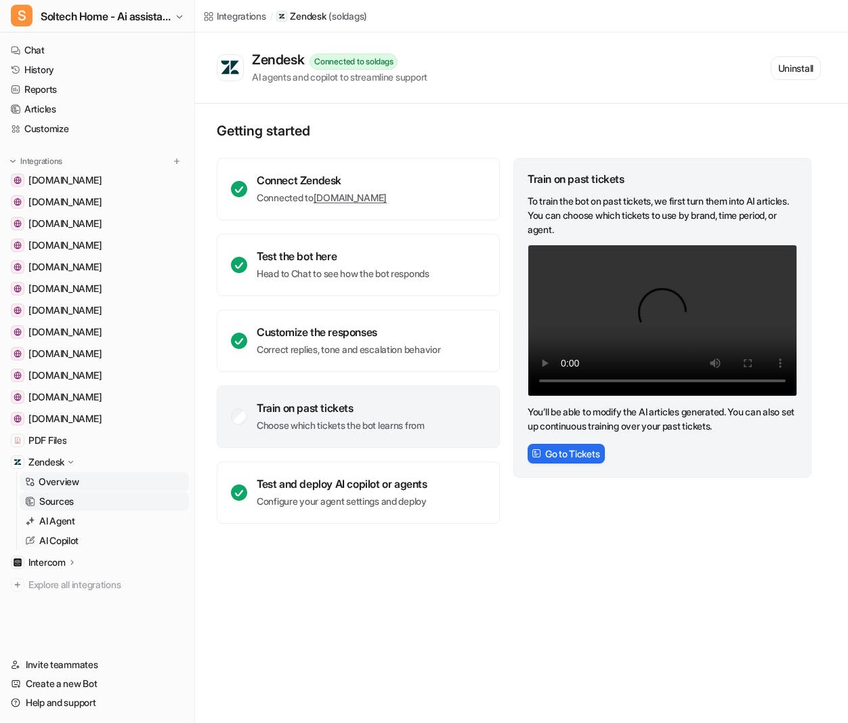 This screenshot has height=723, width=848. What do you see at coordinates (97, 585) in the screenshot?
I see `a: Explore all integrations` at bounding box center [97, 585].